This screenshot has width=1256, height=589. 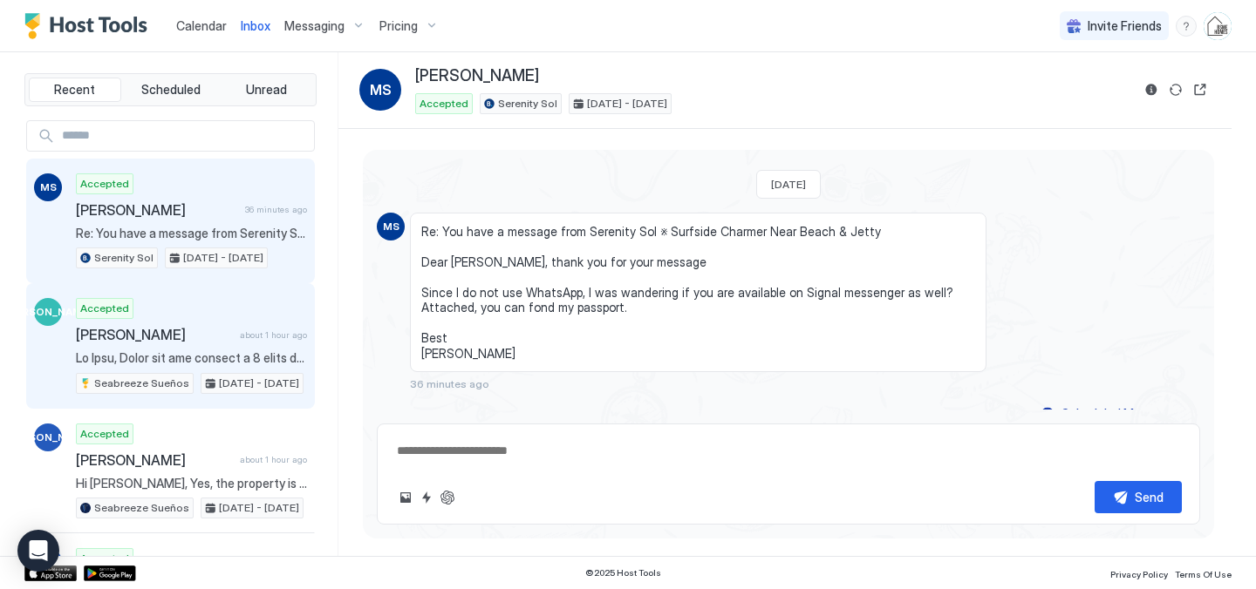 I want to click on span: Recent, so click(x=74, y=90).